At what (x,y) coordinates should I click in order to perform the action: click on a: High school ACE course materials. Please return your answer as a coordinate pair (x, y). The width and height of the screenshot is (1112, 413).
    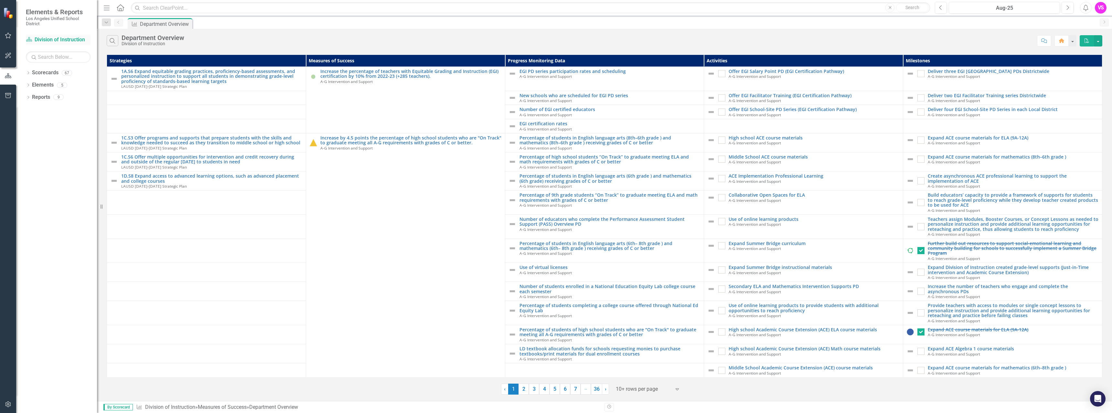
    Looking at the image, I should click on (814, 138).